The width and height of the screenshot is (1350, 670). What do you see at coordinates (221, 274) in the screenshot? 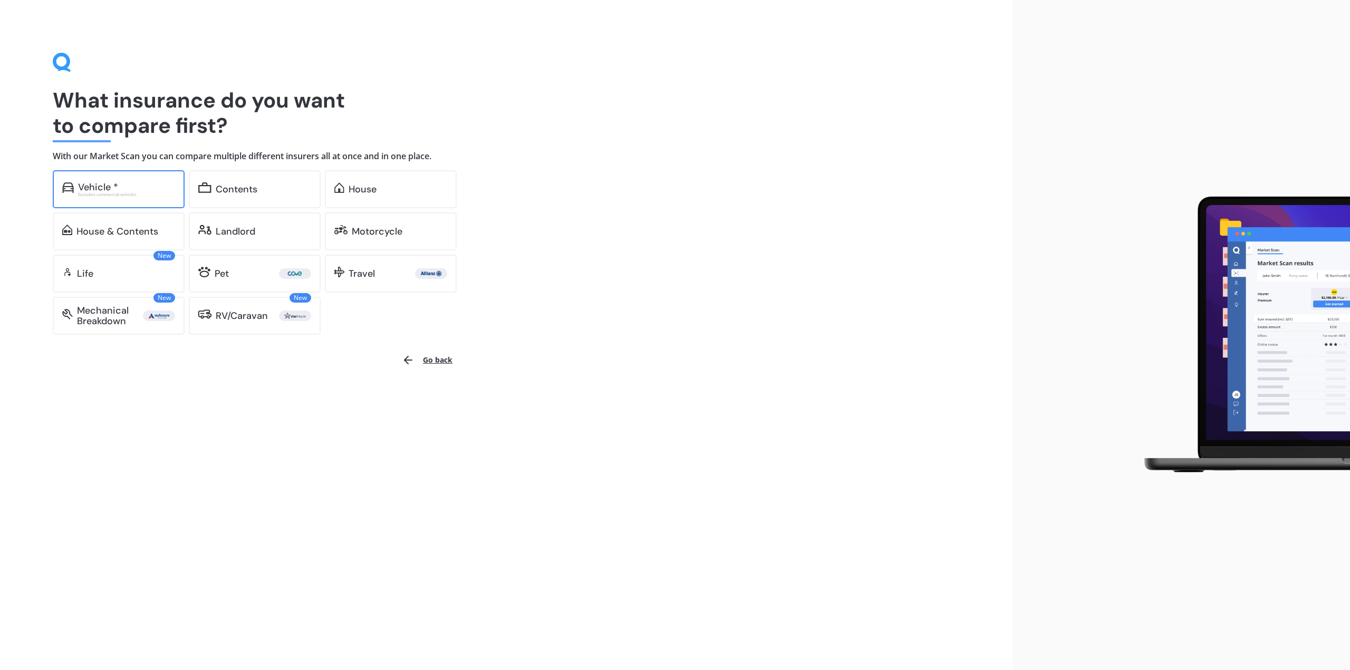
I see `div: Pet` at bounding box center [221, 274].